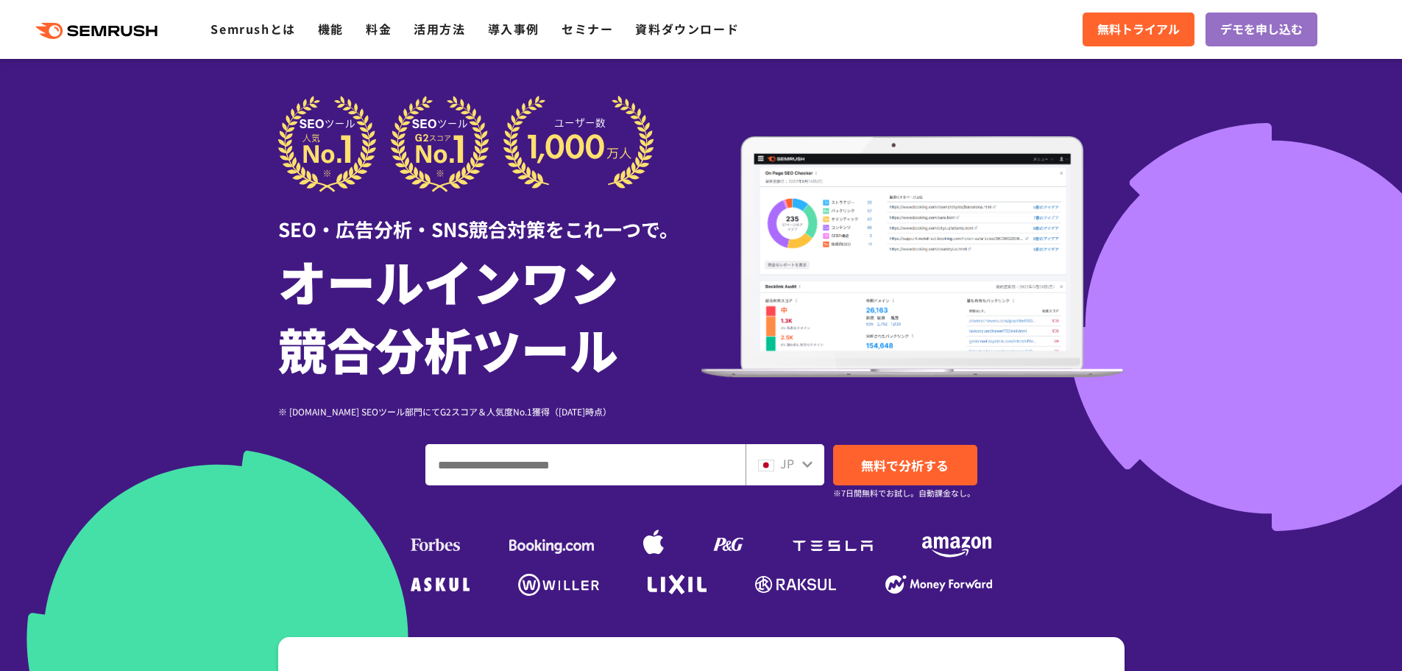 This screenshot has width=1402, height=671. I want to click on a: Semrushとは, so click(252, 29).